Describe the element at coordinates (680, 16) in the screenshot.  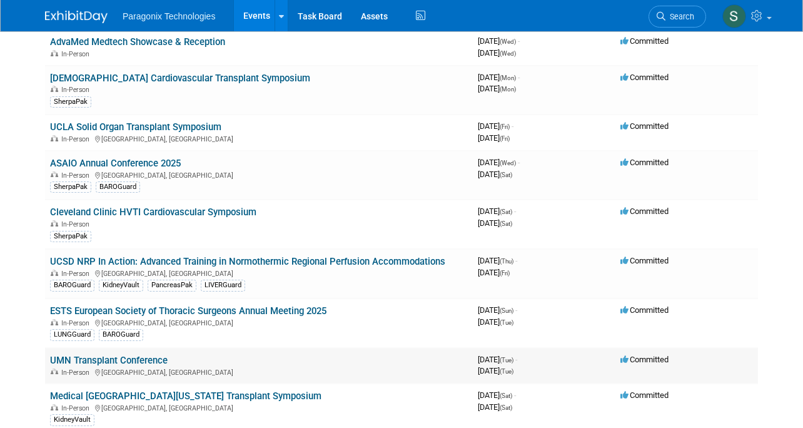
I see `span: Search` at that location.